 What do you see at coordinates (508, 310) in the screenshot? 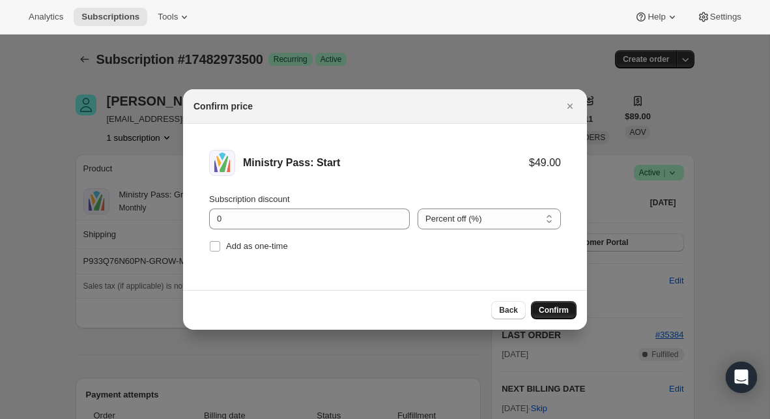
I see `span: Back` at bounding box center [508, 310].